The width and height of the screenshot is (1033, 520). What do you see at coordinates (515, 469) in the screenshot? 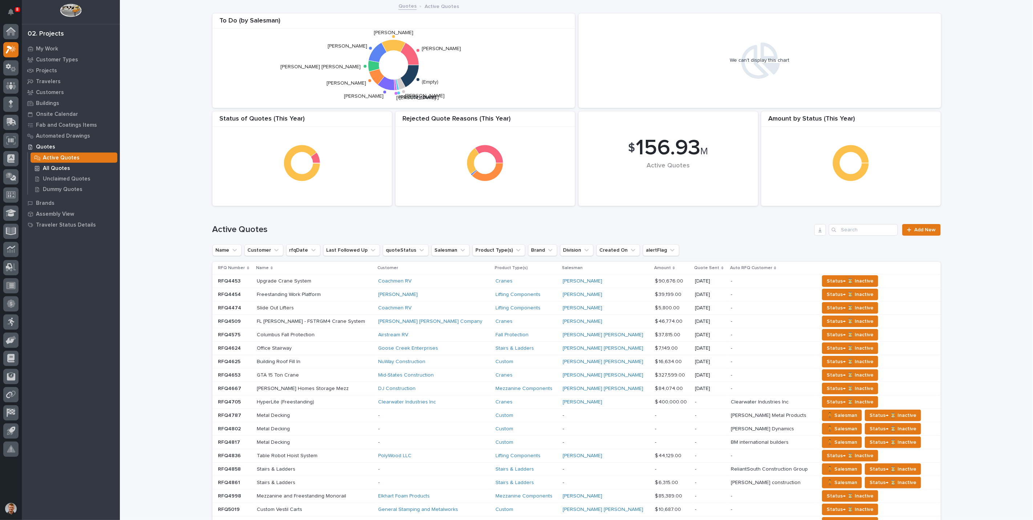
I see `a: Stairs & Ladders` at bounding box center [515, 469].